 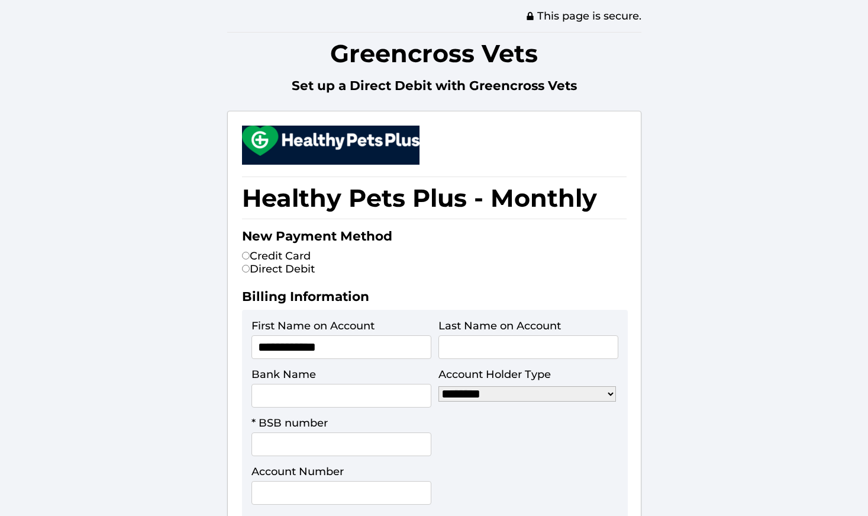 I want to click on label: Credit Card, so click(x=276, y=256).